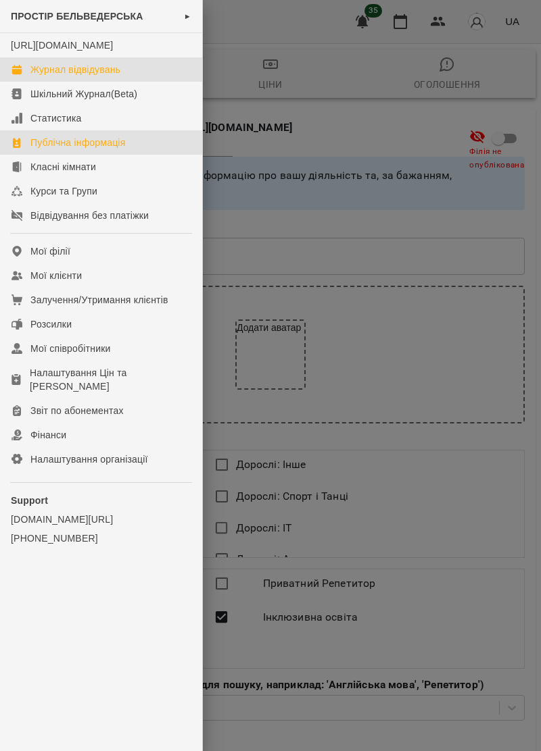  What do you see at coordinates (63, 167) in the screenshot?
I see `div: Класні кімнати` at bounding box center [63, 167].